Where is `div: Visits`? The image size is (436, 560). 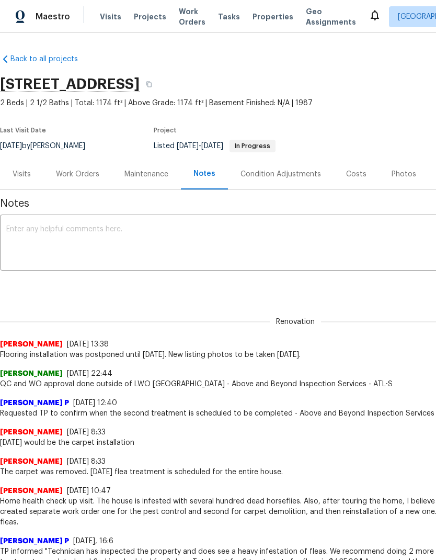
div: Visits is located at coordinates (21, 174).